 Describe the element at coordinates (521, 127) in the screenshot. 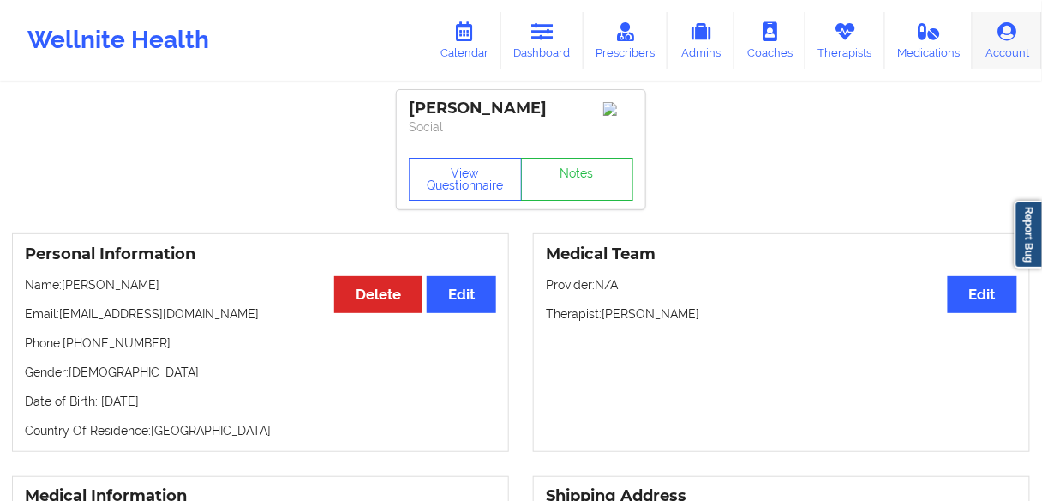

I see `p: Social` at that location.